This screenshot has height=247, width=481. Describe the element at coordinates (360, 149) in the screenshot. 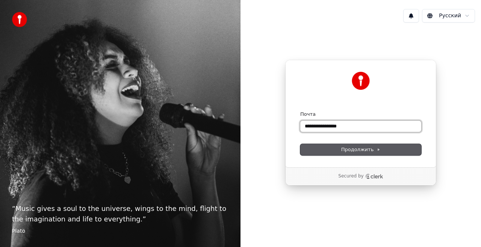

I see `span: Продолжить` at that location.